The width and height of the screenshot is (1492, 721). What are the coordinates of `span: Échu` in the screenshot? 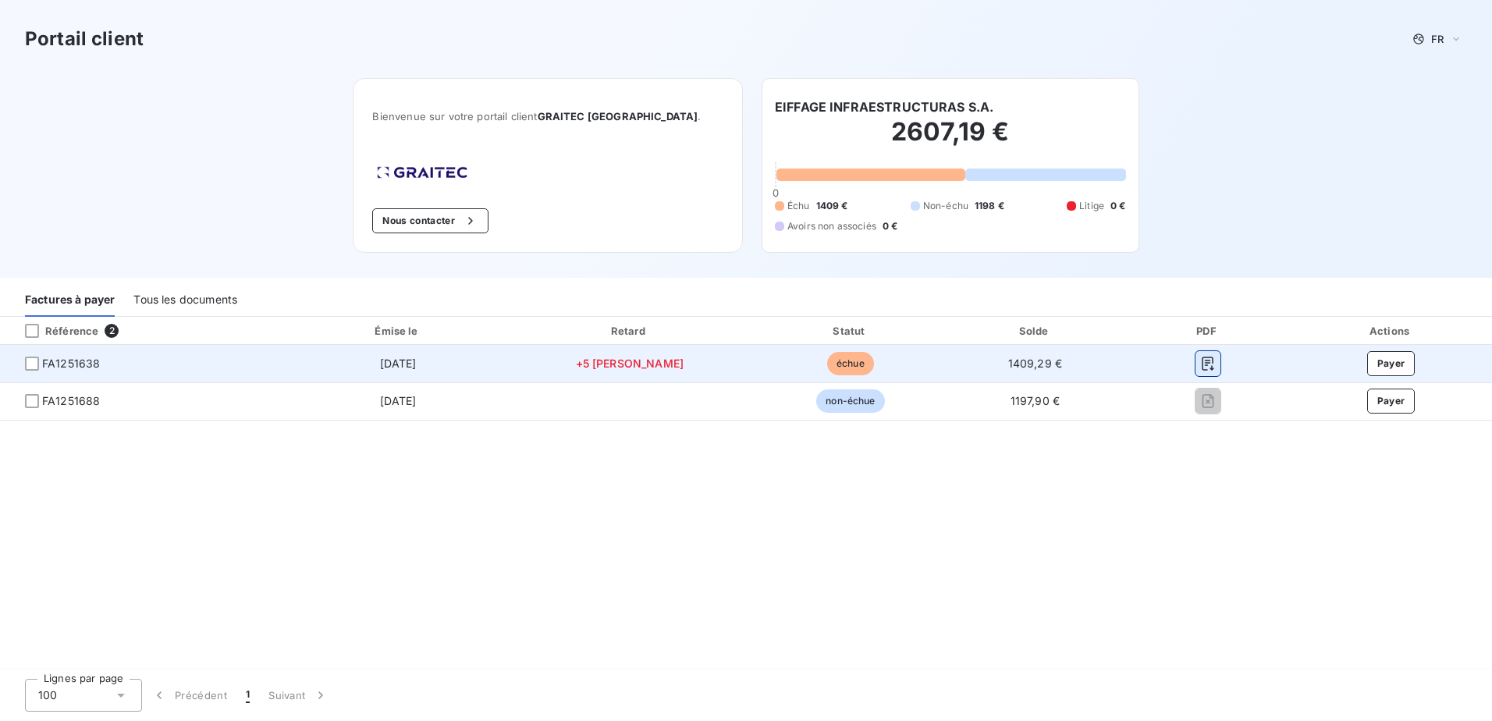 It's located at (798, 206).